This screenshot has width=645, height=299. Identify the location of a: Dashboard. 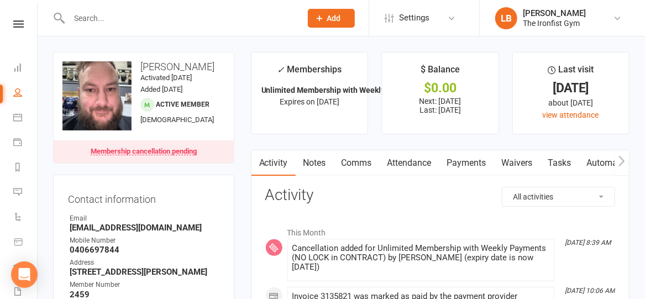
(25, 68).